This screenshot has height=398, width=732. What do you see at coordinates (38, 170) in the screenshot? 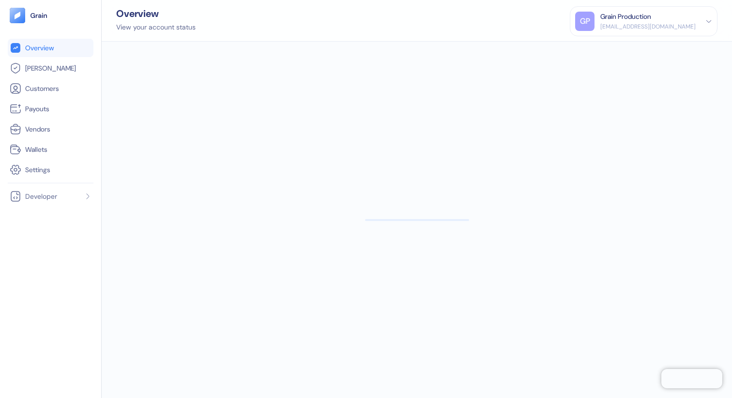
I see `span: Settings` at bounding box center [38, 170].